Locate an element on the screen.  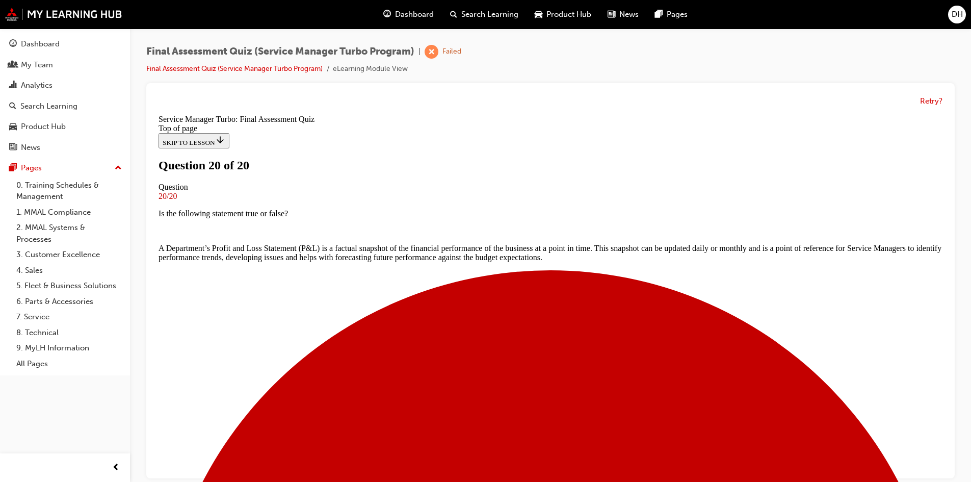
a: mmal is located at coordinates (64, 14).